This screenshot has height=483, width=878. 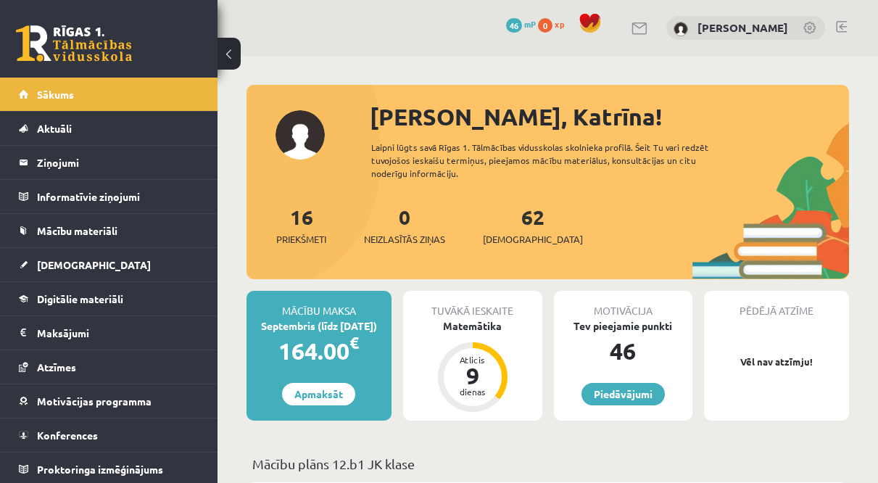 I want to click on p: Vēl nav atzīmju!, so click(x=776, y=362).